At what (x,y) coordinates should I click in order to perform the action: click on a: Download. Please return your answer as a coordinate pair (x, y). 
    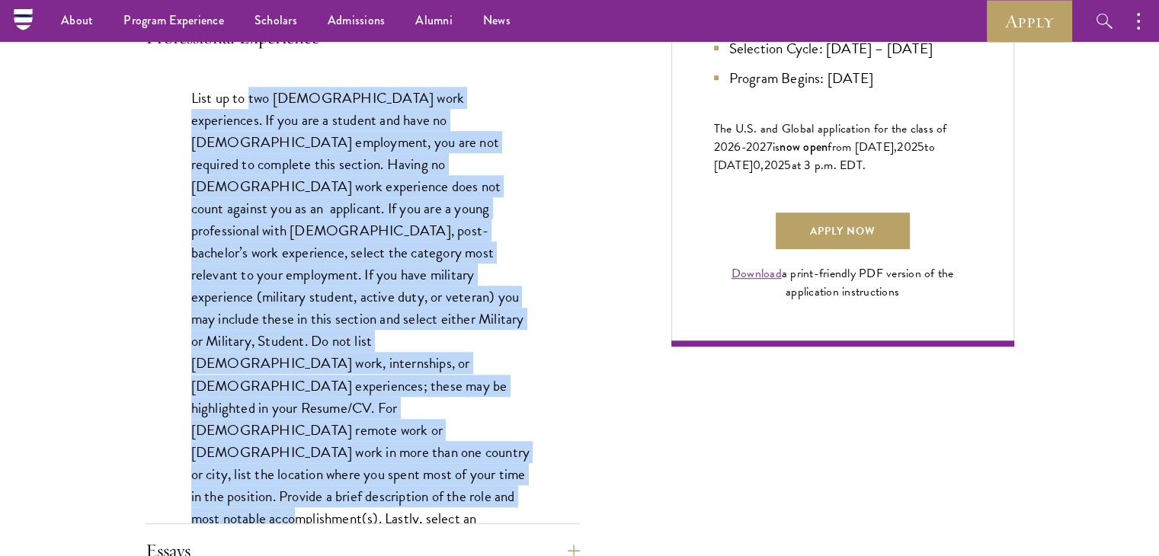
    Looking at the image, I should click on (757, 274).